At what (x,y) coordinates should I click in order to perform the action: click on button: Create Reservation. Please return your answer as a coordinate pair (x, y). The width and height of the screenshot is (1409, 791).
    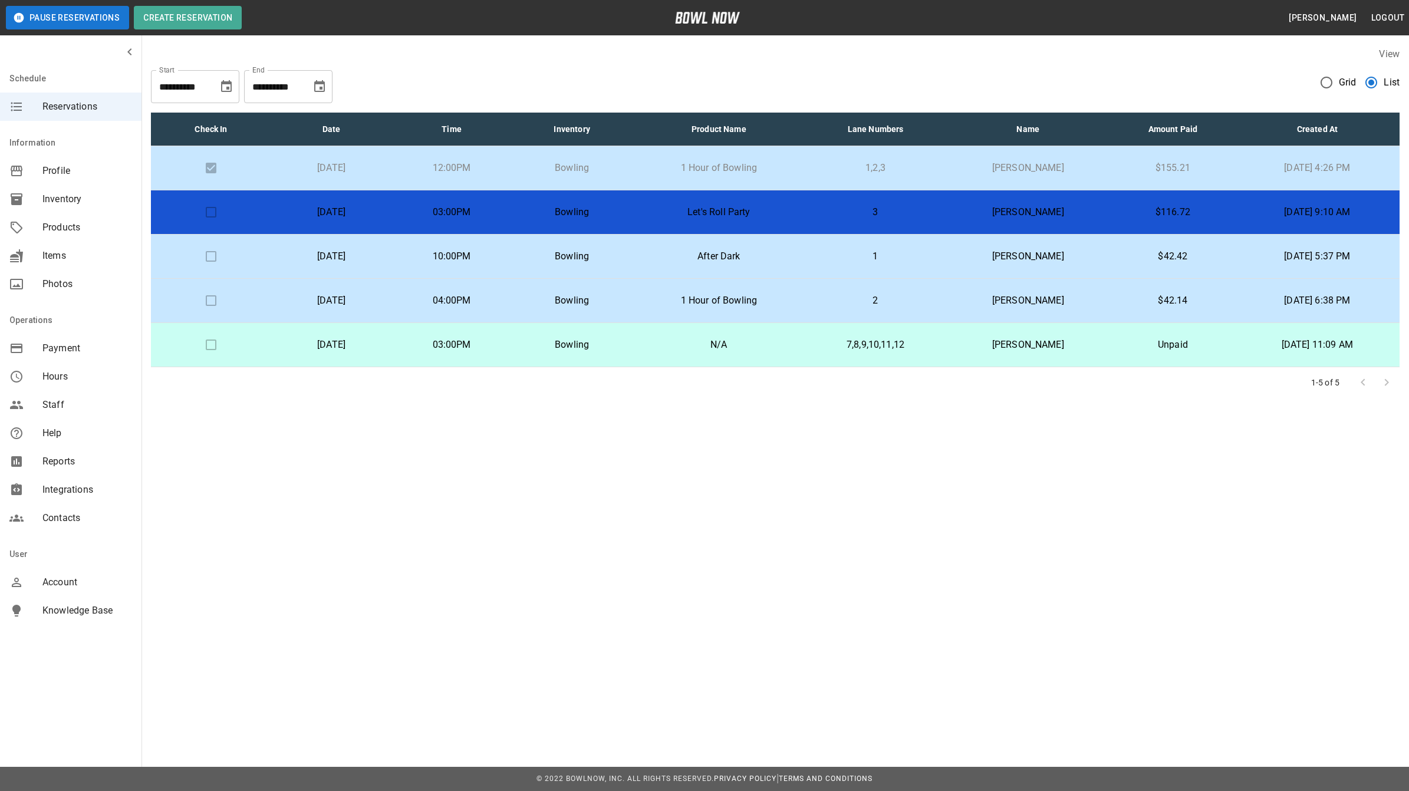
    Looking at the image, I should click on (187, 18).